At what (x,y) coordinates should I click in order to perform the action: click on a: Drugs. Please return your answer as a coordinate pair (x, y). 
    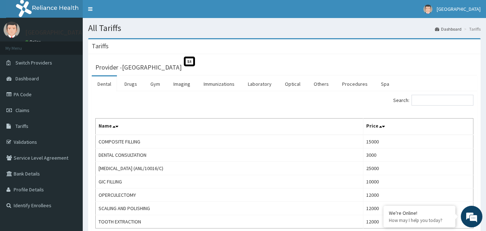
    Looking at the image, I should click on (131, 84).